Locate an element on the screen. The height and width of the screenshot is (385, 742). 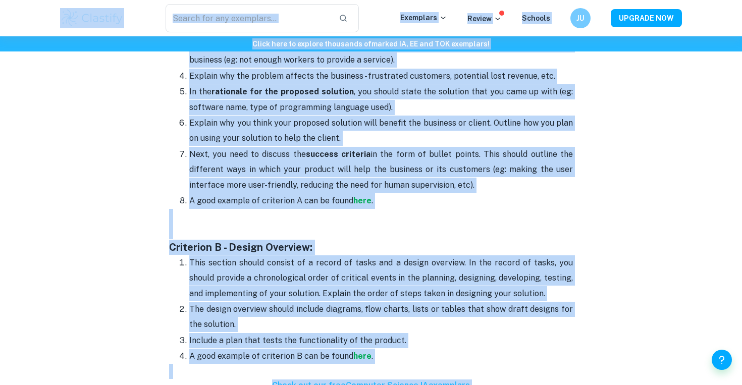
button: JU is located at coordinates (580, 18).